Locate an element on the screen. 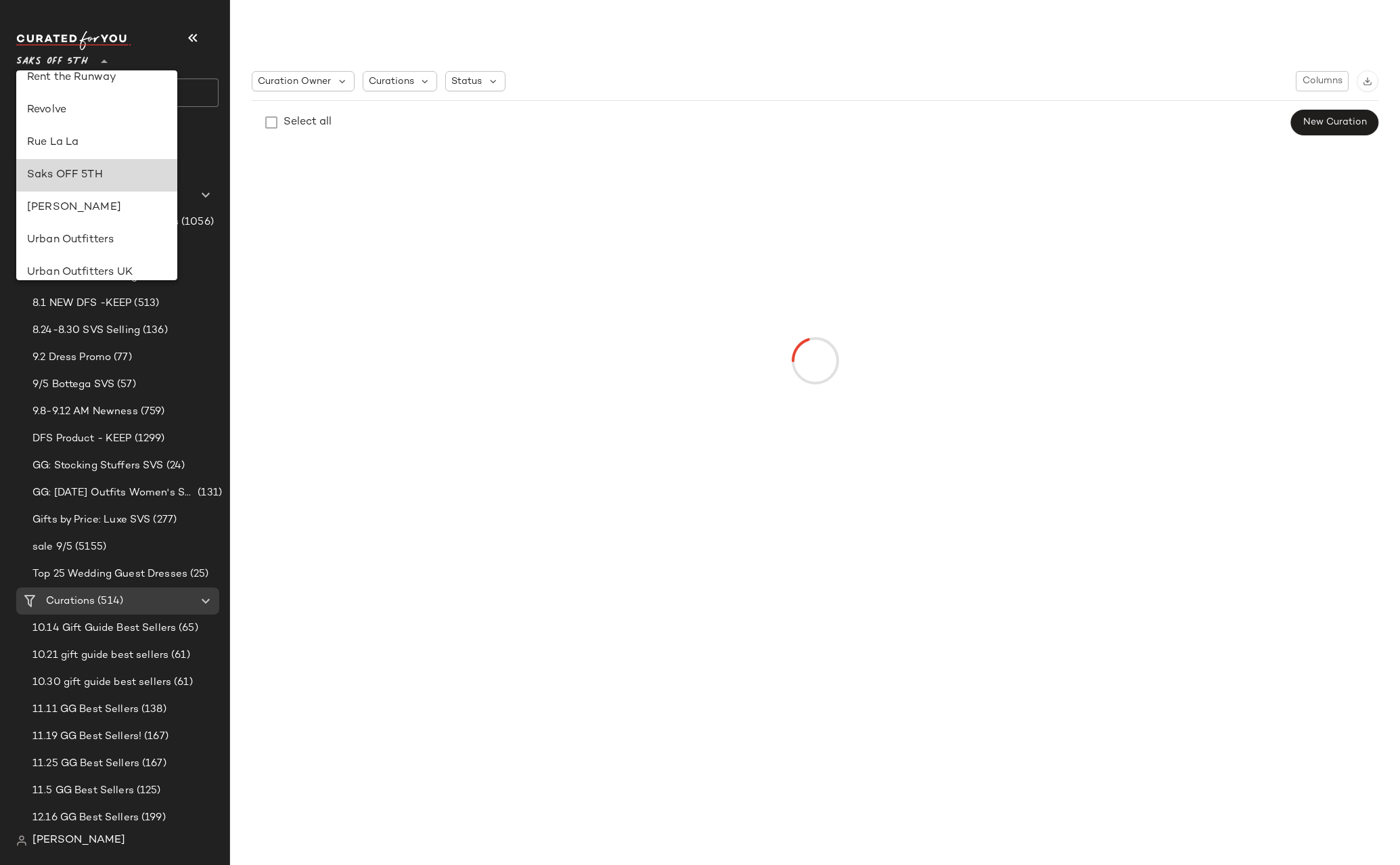 Image resolution: width=1400 pixels, height=865 pixels. span: sale 9/5 is located at coordinates (52, 547).